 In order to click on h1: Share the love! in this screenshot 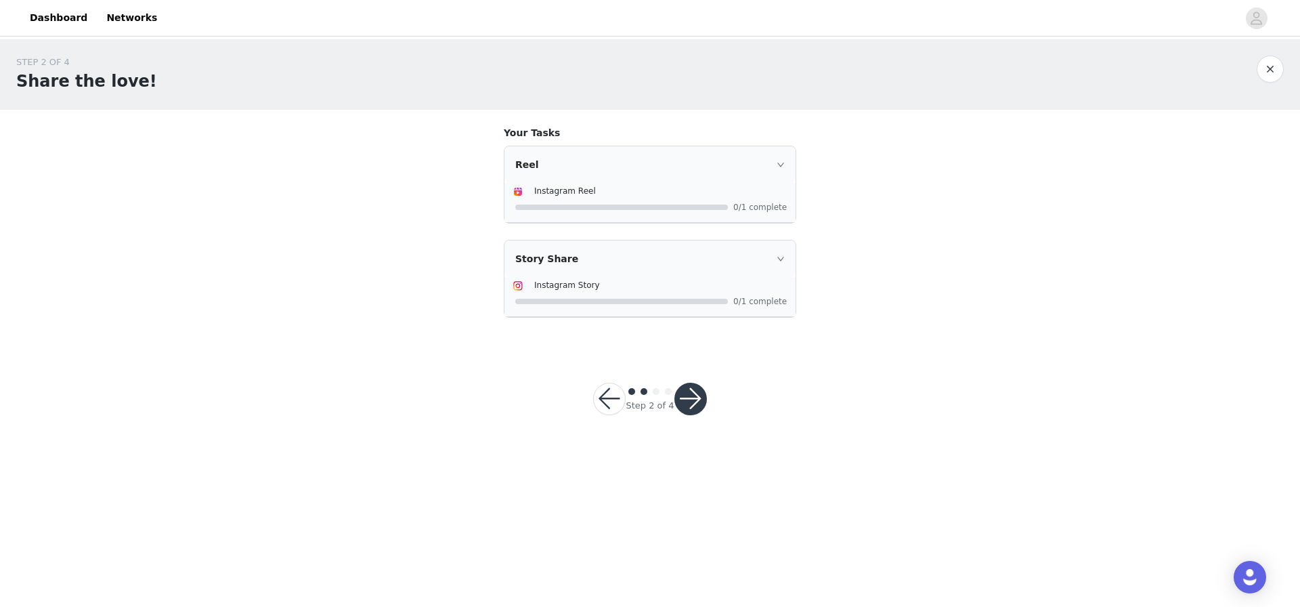, I will do `click(87, 81)`.